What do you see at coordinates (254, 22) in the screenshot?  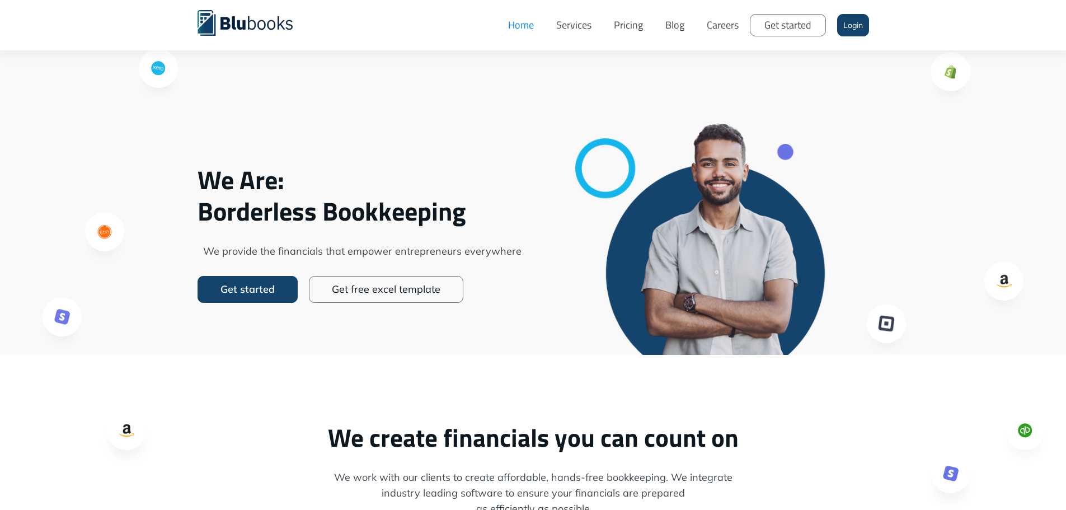 I see `a: home` at bounding box center [254, 22].